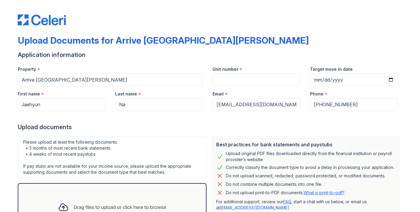  What do you see at coordinates (210, 55) in the screenshot?
I see `div: Application information` at bounding box center [210, 55].